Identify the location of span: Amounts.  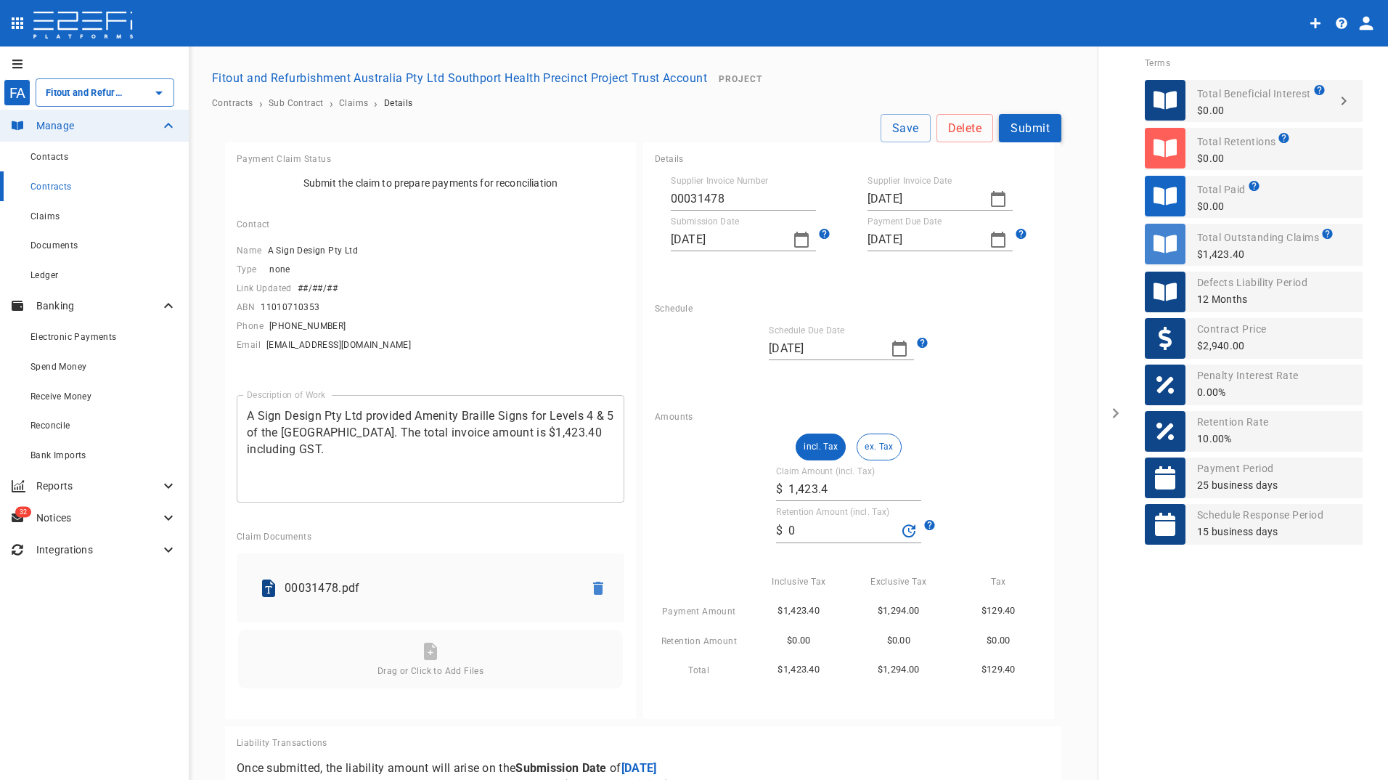
(674, 417).